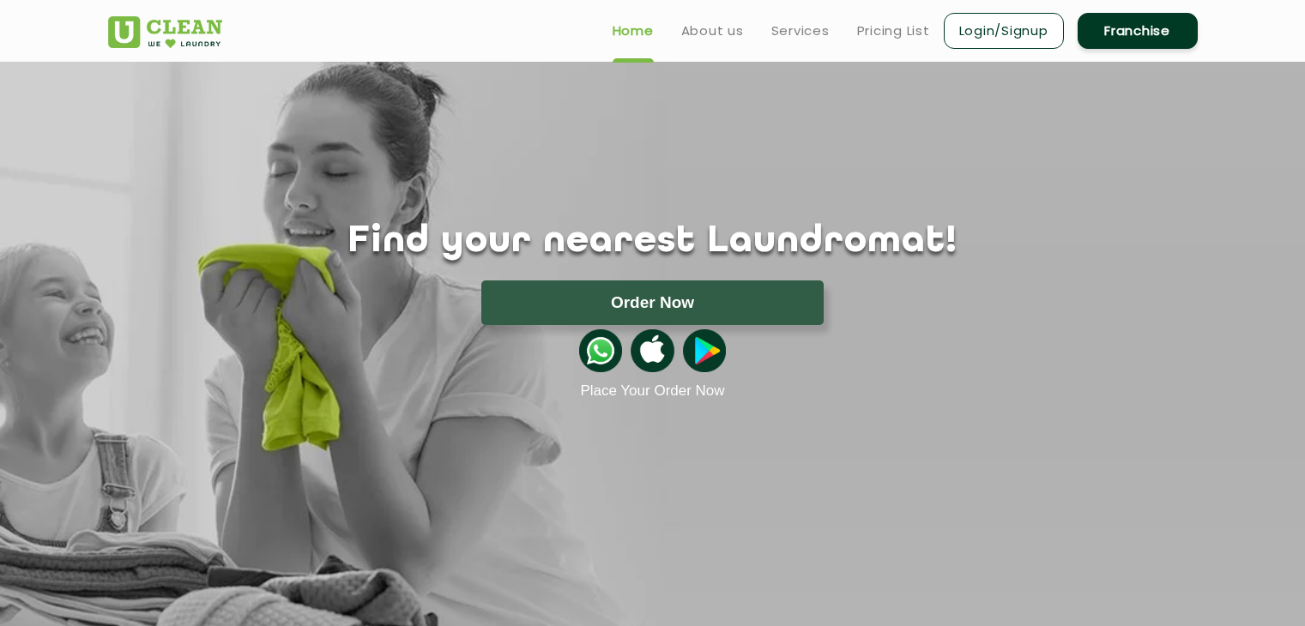 The width and height of the screenshot is (1305, 626). Describe the element at coordinates (165, 32) in the screenshot. I see `img: UClean Laundry and Dry Cleaning` at that location.